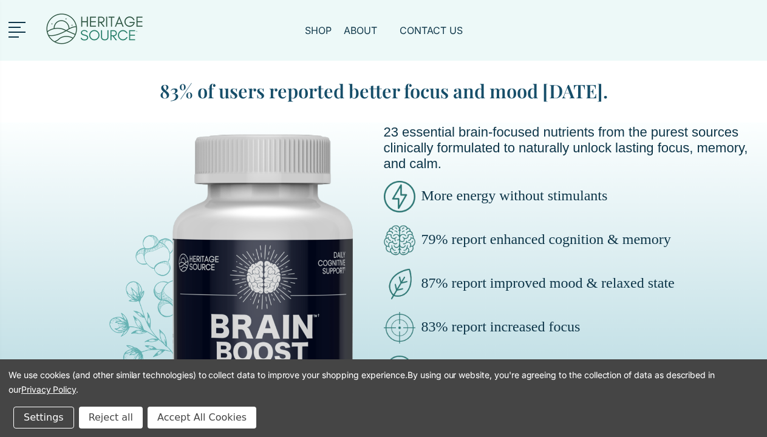 This screenshot has height=437, width=767. I want to click on button: Accept All Cookies, so click(201, 418).